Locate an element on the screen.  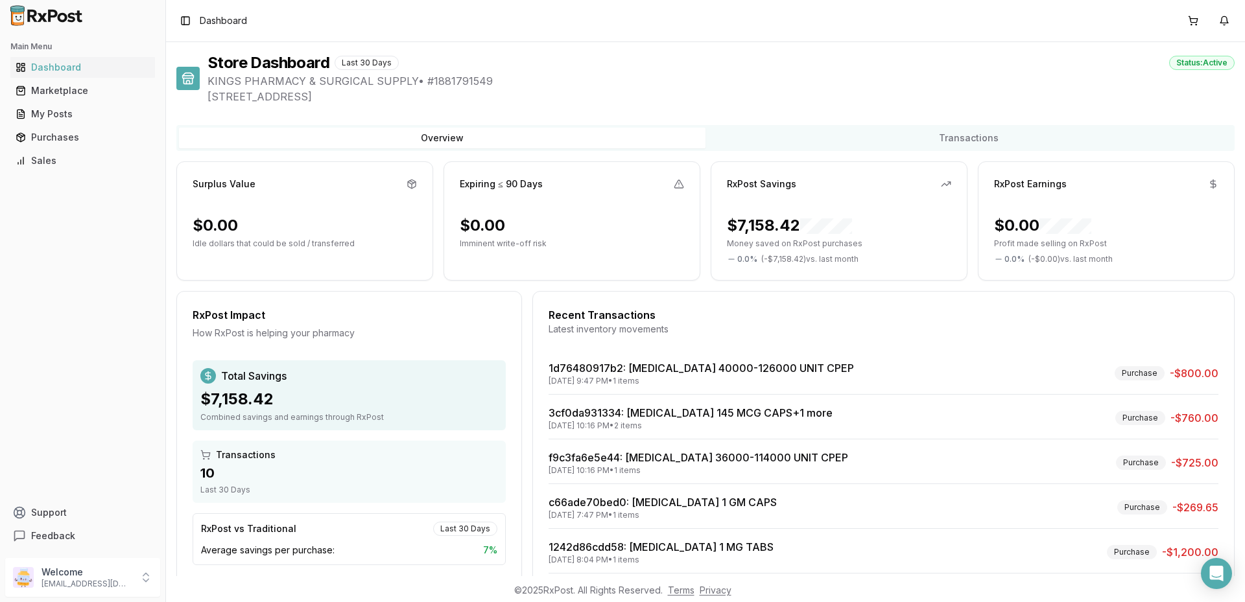
span: Total Savings is located at coordinates (254, 376).